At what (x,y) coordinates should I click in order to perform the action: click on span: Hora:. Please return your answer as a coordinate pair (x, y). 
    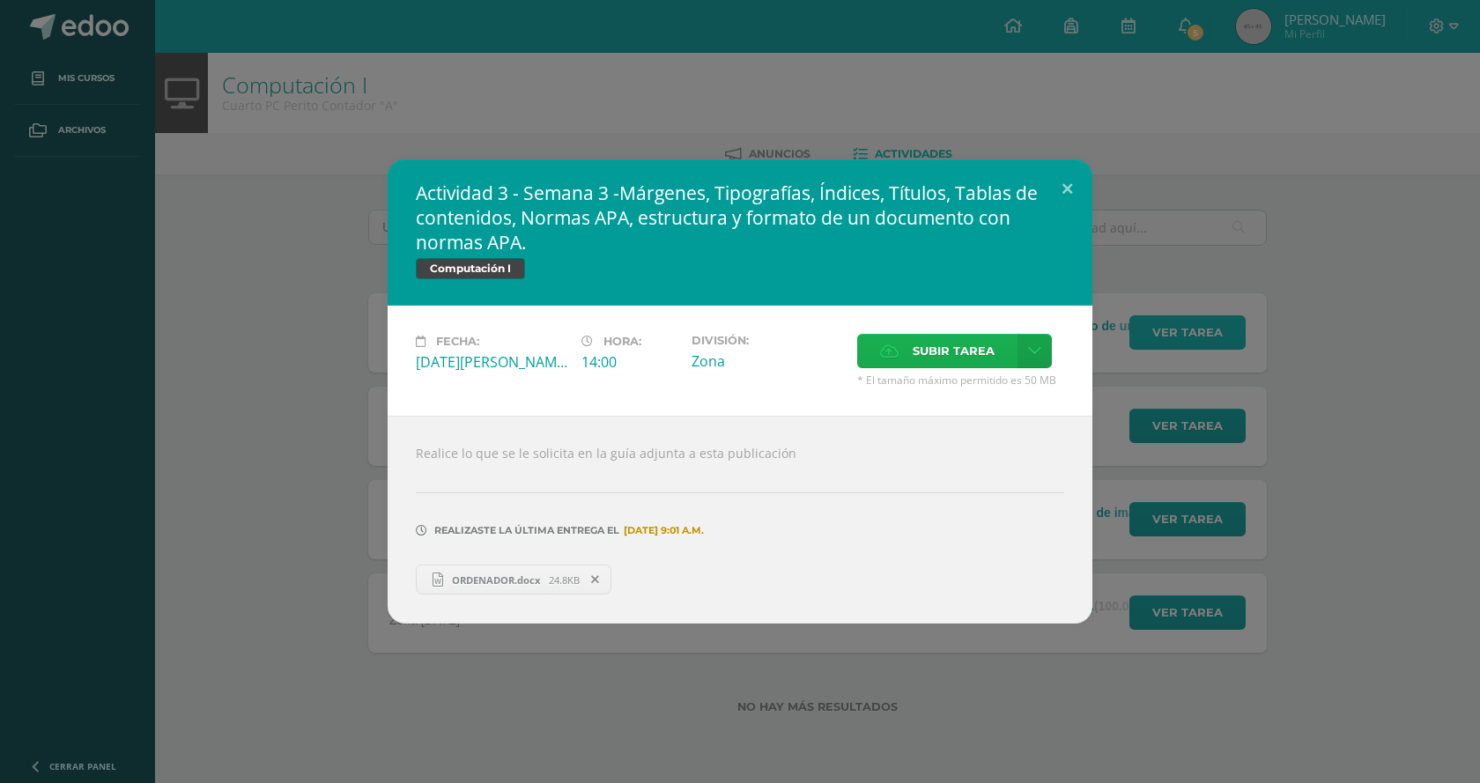
    Looking at the image, I should click on (622, 341).